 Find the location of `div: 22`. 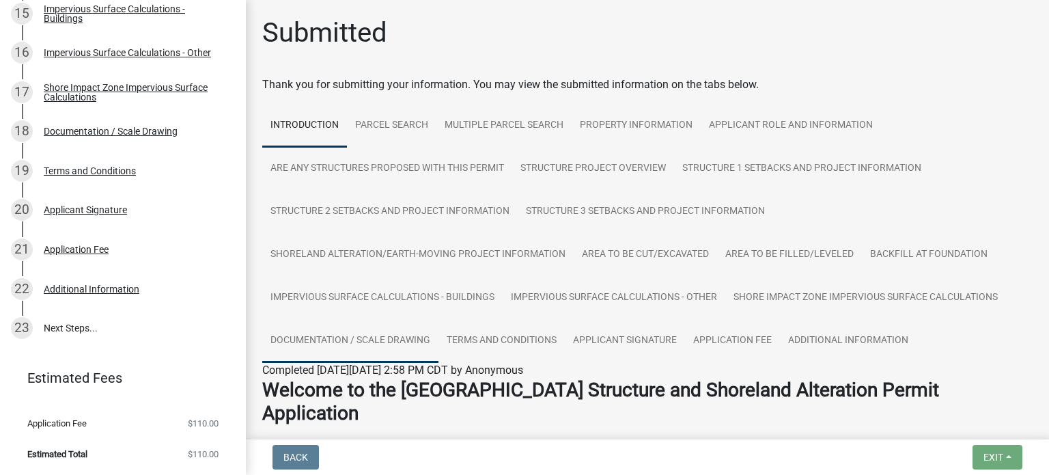

div: 22 is located at coordinates (22, 289).